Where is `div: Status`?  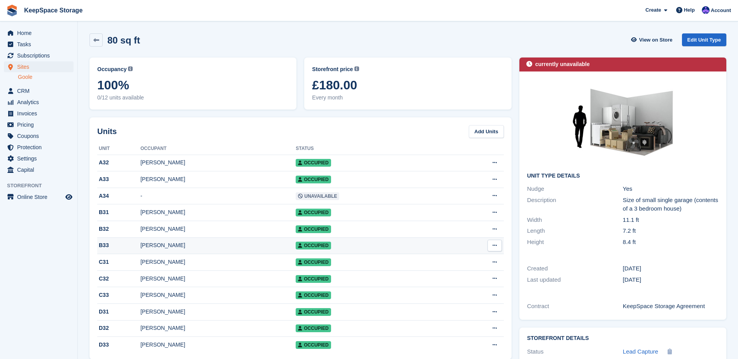
div: Status is located at coordinates (575, 352).